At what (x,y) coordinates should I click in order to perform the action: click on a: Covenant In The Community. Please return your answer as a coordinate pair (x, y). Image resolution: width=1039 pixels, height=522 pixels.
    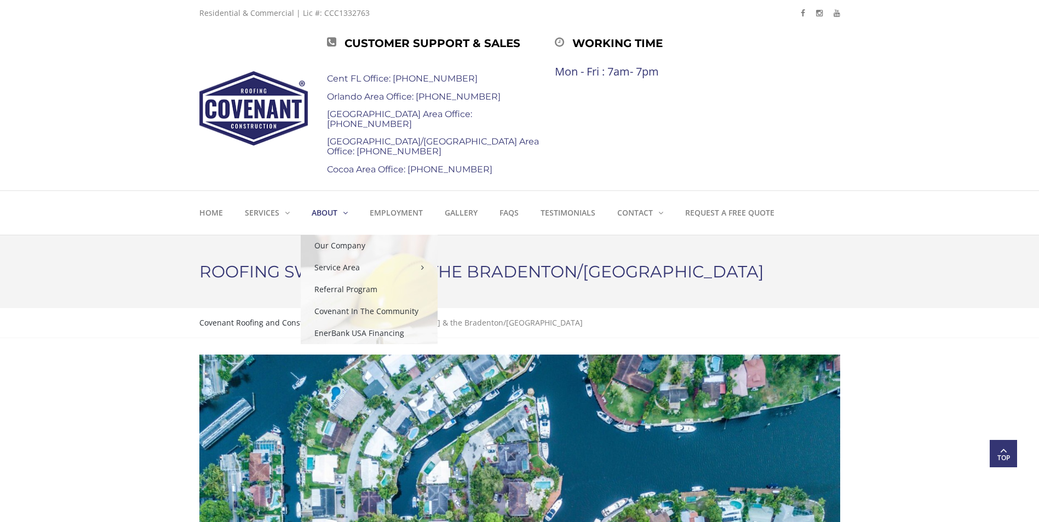
    Looking at the image, I should click on (369, 312).